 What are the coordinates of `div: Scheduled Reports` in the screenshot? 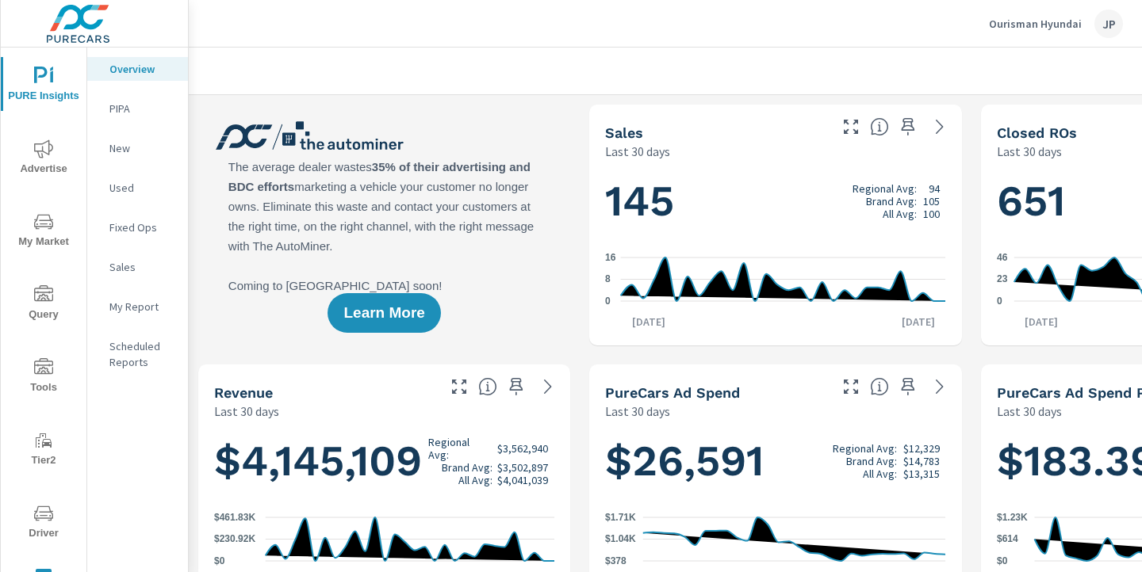 It's located at (137, 354).